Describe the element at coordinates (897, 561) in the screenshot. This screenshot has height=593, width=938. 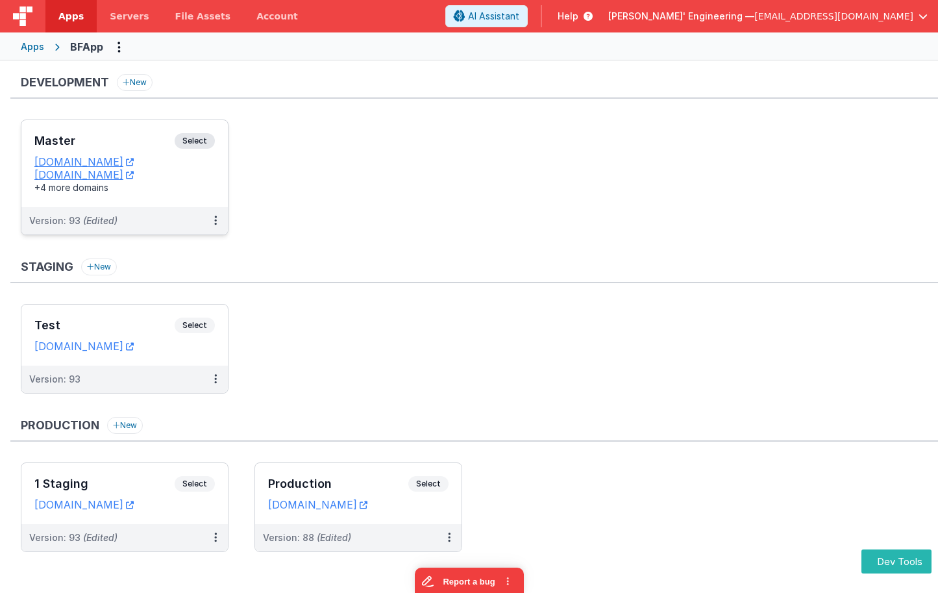
I see `button: Dev Tools` at that location.